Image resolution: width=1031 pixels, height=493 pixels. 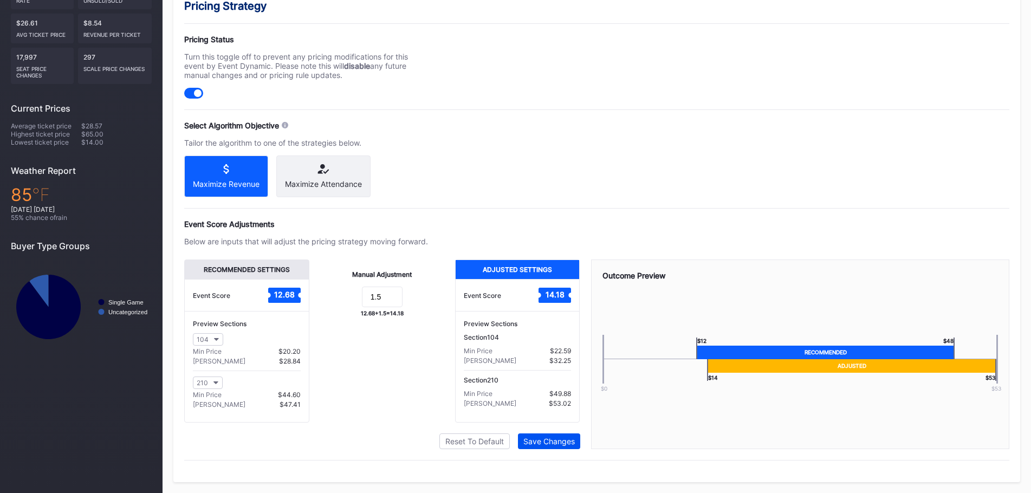 What do you see at coordinates (475, 441) in the screenshot?
I see `div: Reset To Default` at bounding box center [475, 441].